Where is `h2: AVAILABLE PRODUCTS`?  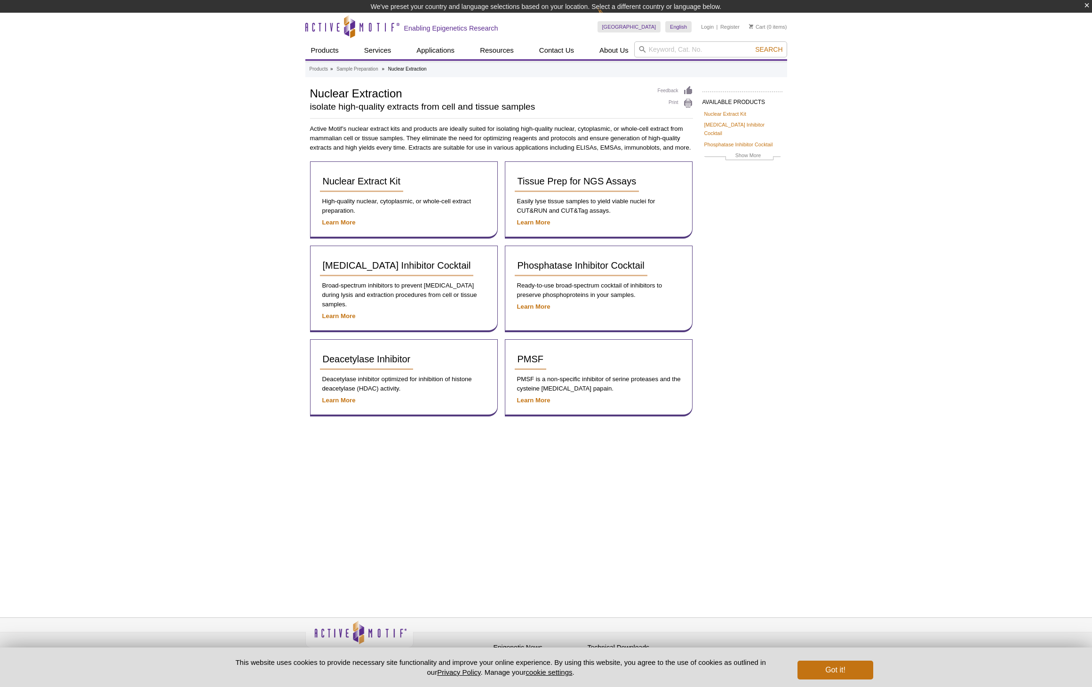
h2: AVAILABLE PRODUCTS is located at coordinates (742, 100).